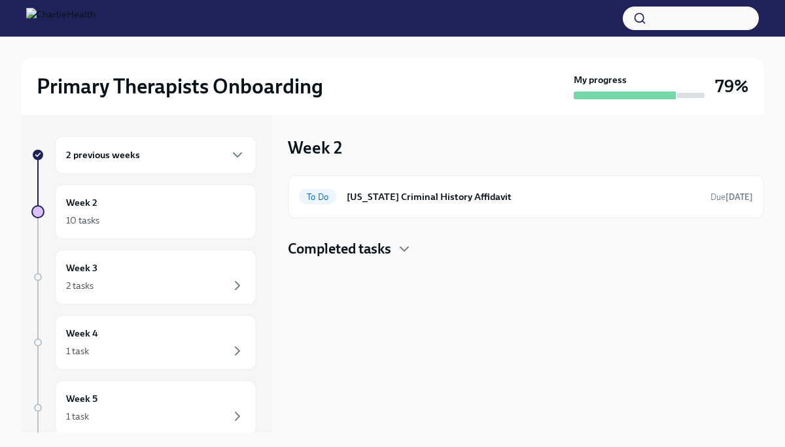  Describe the element at coordinates (103, 155) in the screenshot. I see `h6: 2 previous weeks` at that location.